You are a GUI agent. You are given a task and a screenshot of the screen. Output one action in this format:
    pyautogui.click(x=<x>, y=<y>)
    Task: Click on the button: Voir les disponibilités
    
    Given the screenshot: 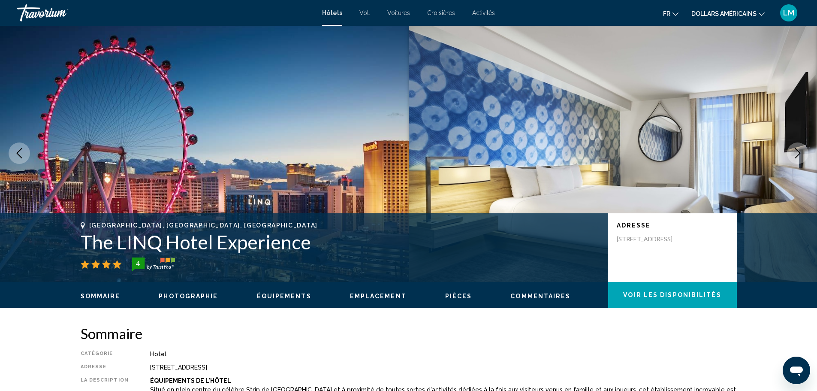 What is the action you would take?
    pyautogui.click(x=673, y=295)
    